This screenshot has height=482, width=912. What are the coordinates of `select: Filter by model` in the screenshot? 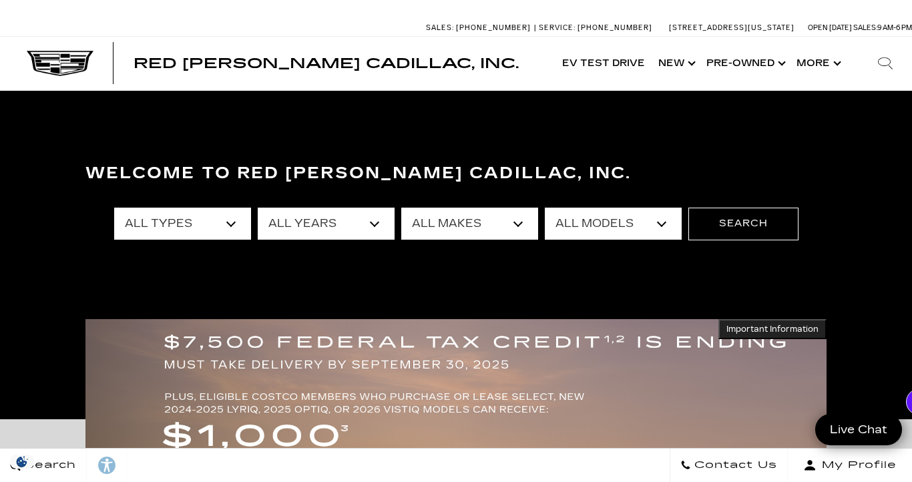 It's located at (613, 224).